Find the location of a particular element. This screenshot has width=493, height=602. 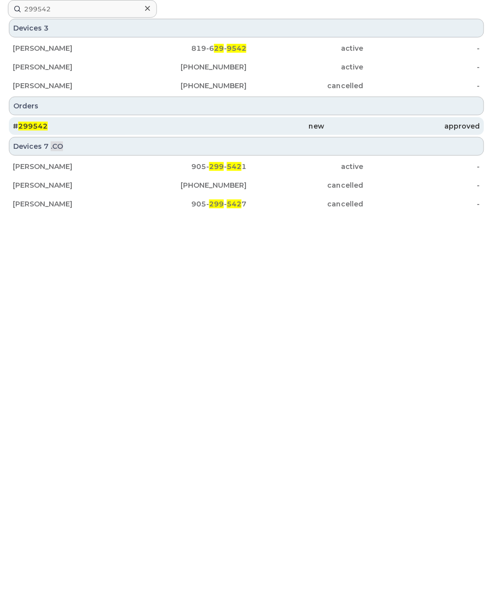

div: Devices is located at coordinates (247, 146).